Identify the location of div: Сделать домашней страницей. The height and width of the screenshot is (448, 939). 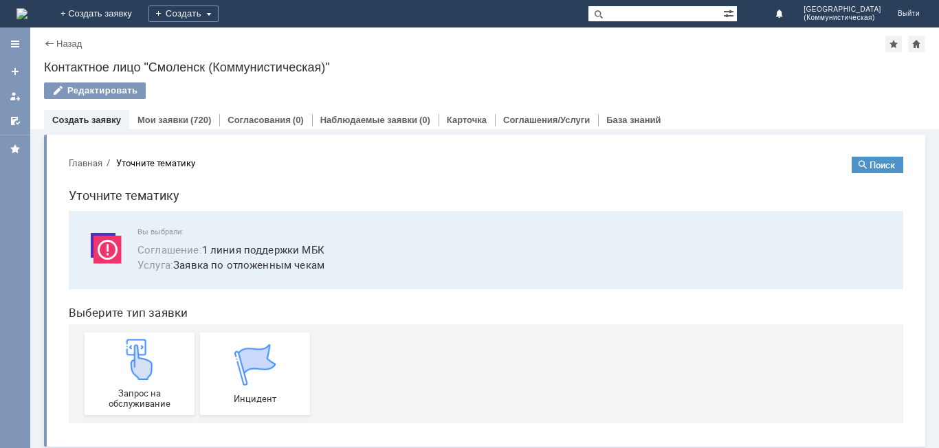
(916, 44).